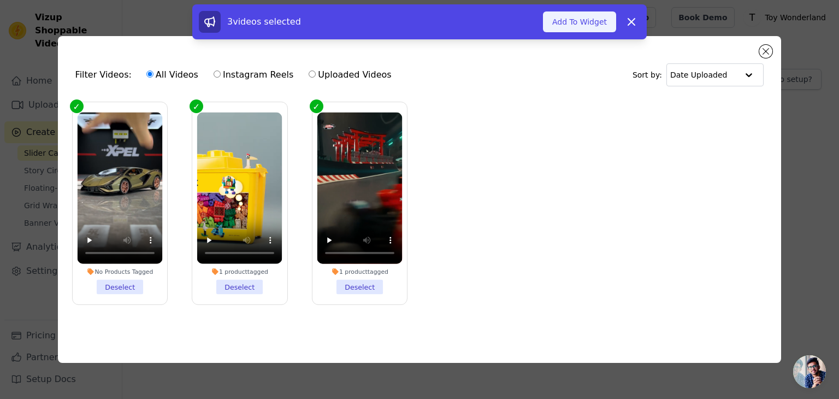  I want to click on div: Open chat, so click(809, 371).